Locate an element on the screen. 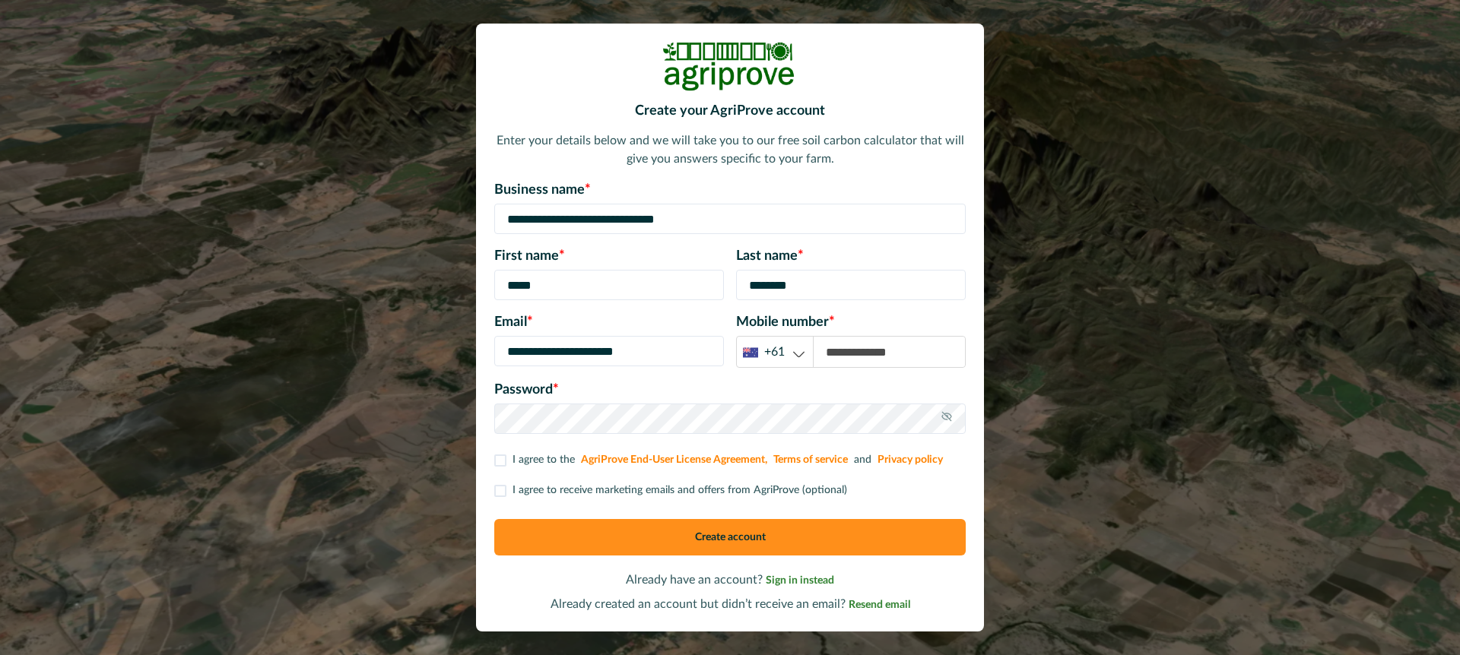  span: Resend email is located at coordinates (879, 605).